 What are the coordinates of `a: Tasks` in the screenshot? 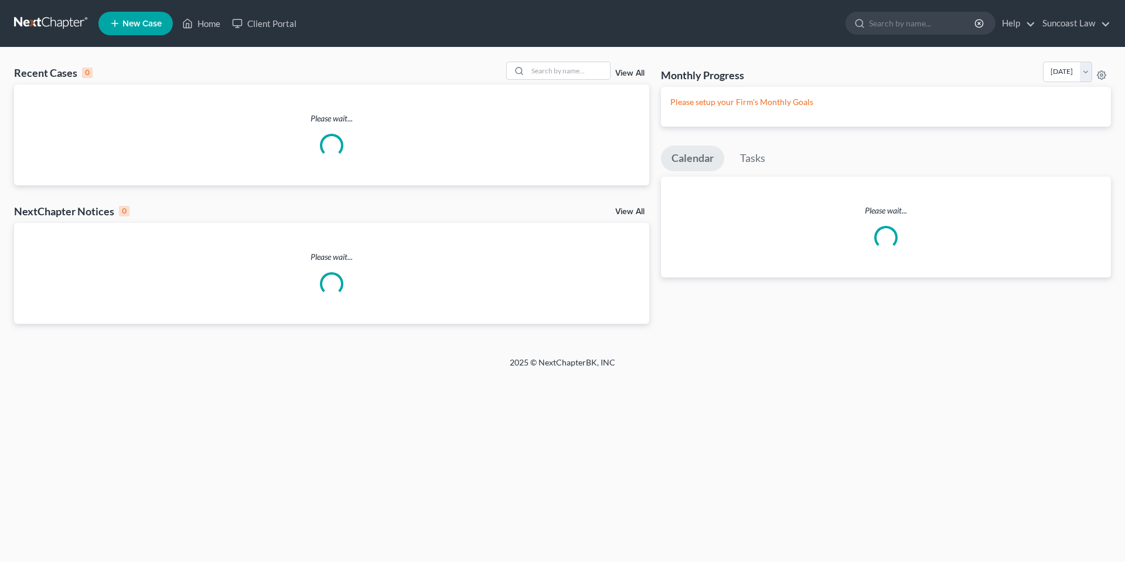 It's located at (753, 158).